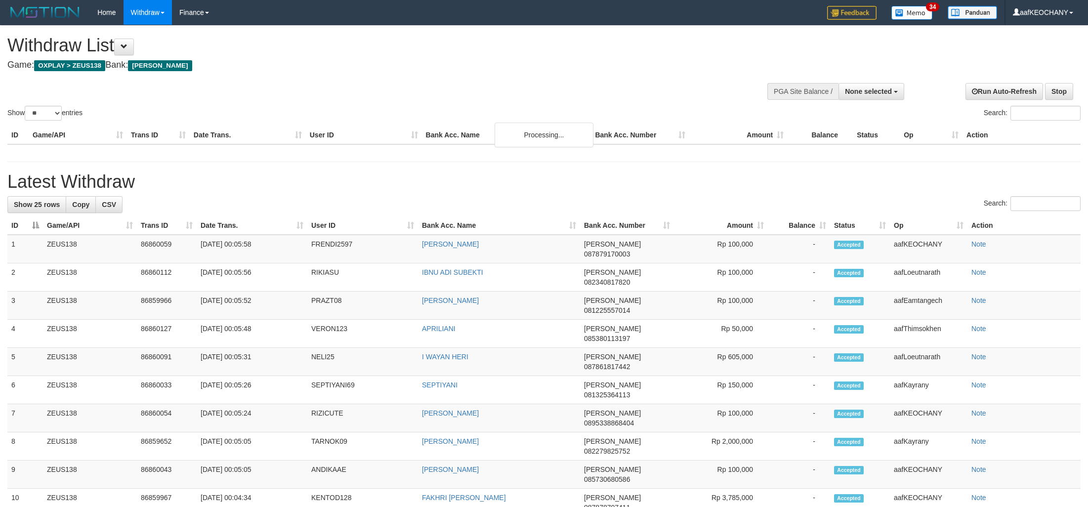  Describe the element at coordinates (90, 225) in the screenshot. I see `th: Game/API: activate to sort column ascending` at that location.